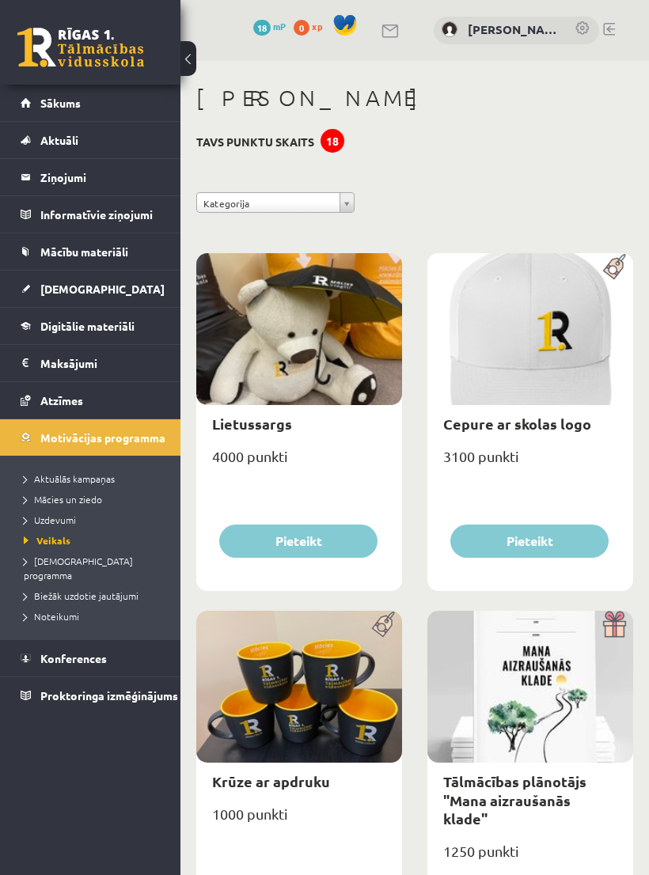 This screenshot has height=875, width=649. Describe the element at coordinates (317, 26) in the screenshot. I see `span: xp` at that location.